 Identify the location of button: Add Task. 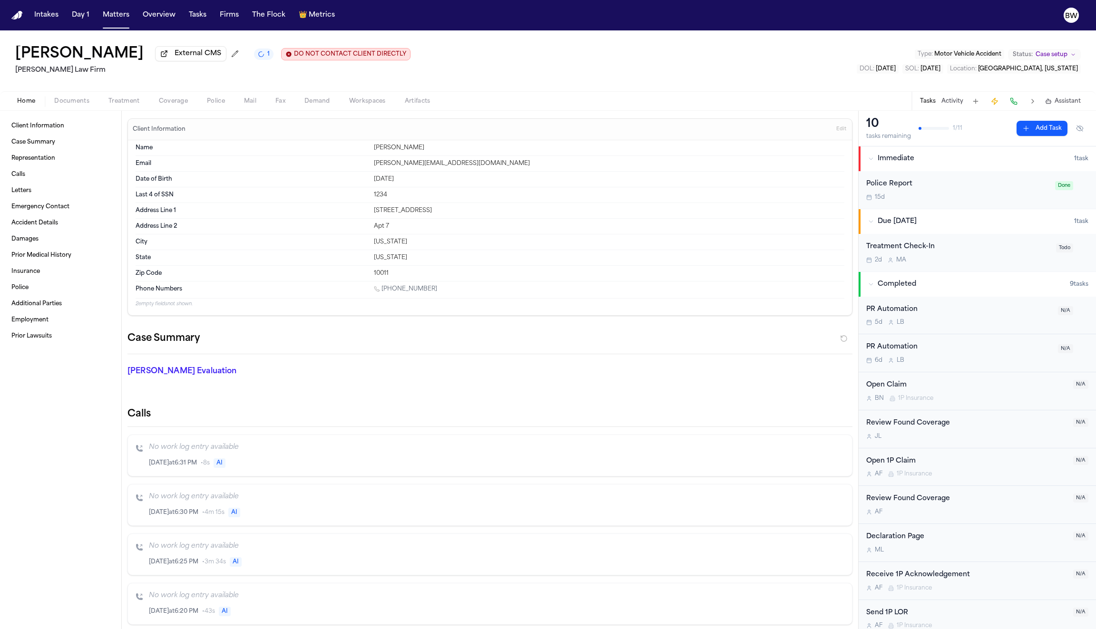
(976, 101).